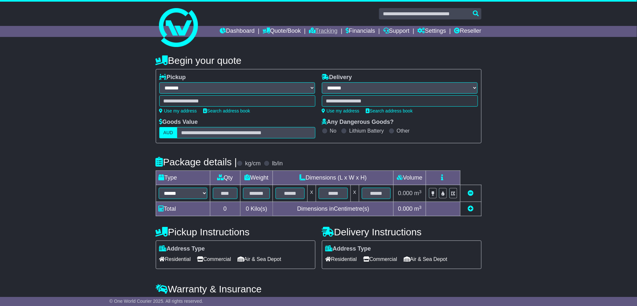 The width and height of the screenshot is (637, 306). What do you see at coordinates (337, 78) in the screenshot?
I see `label: Delivery` at bounding box center [337, 78].